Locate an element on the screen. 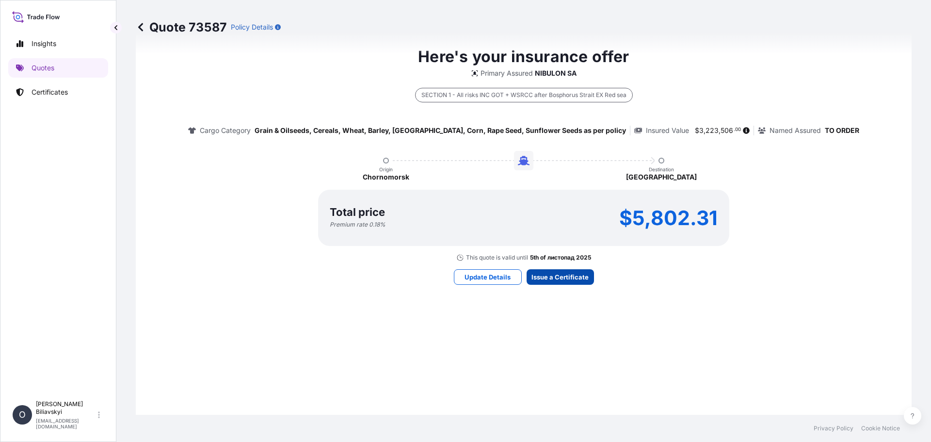 Image resolution: width=931 pixels, height=442 pixels. p: Here's your insurance offer is located at coordinates (523, 57).